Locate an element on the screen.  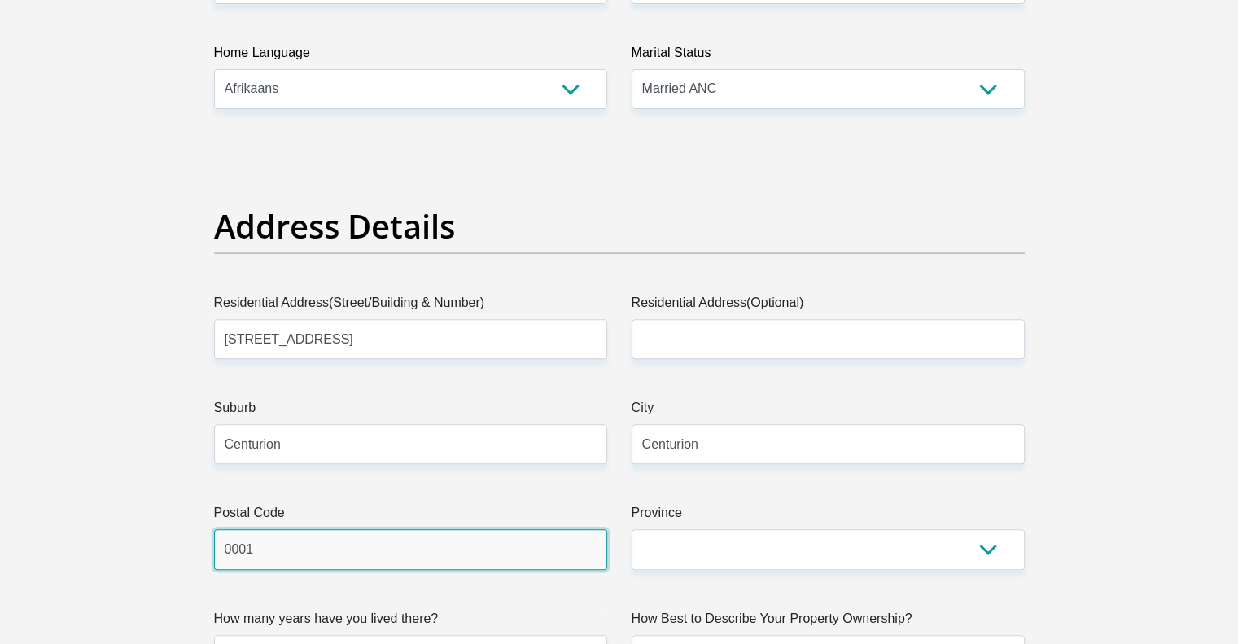
label: How many years have you lived there? is located at coordinates (410, 622).